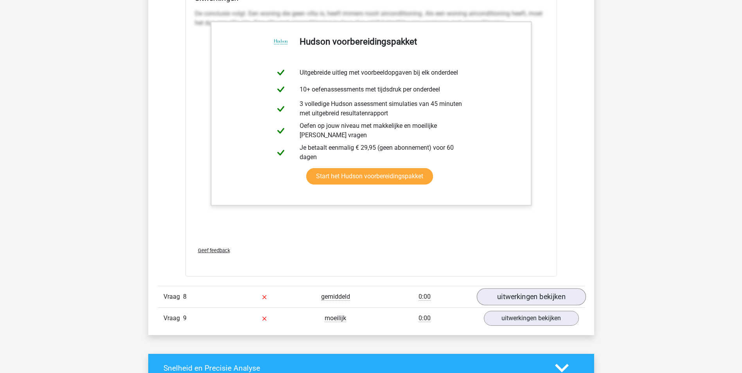 Image resolution: width=742 pixels, height=373 pixels. I want to click on a: Start het Hudson voorbereidingspakket, so click(369, 176).